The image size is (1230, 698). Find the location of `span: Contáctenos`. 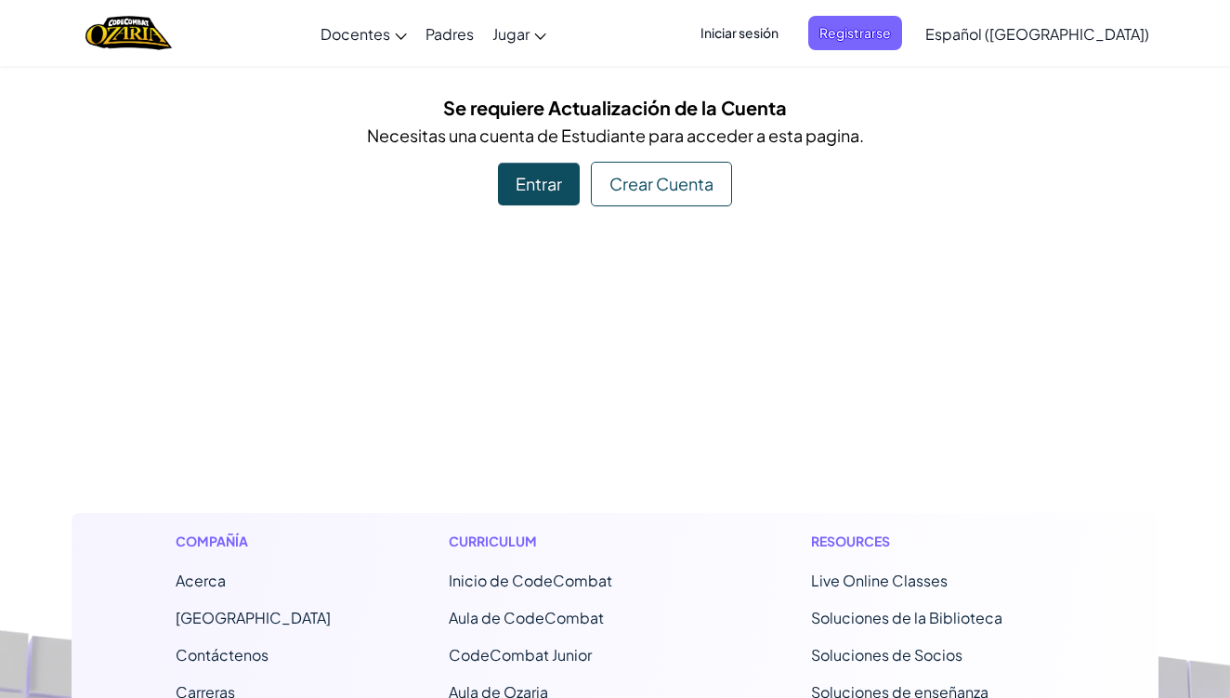

span: Contáctenos is located at coordinates (222, 654).